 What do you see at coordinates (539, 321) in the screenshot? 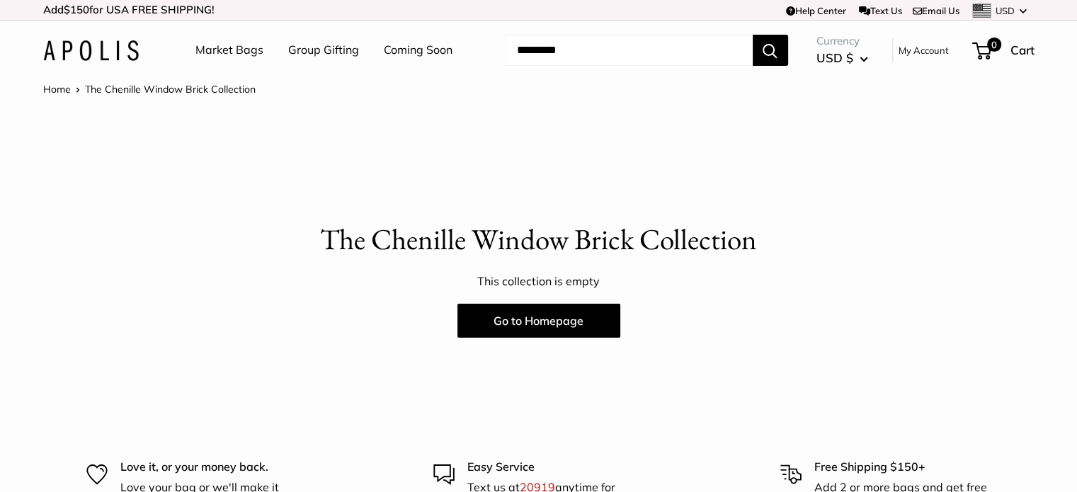
I see `a: Go to Homepage` at bounding box center [539, 321].